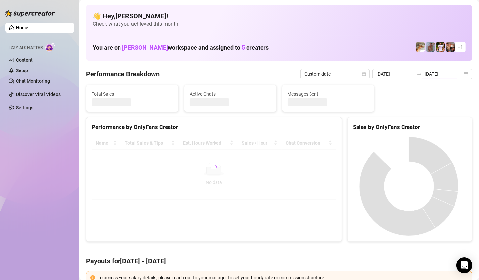 The width and height of the screenshot is (479, 280). I want to click on input: Start date, so click(395, 74).